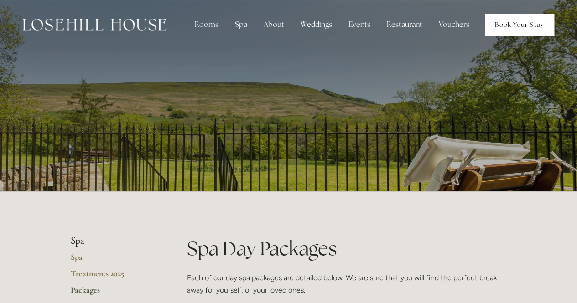  I want to click on a: Spa, so click(114, 260).